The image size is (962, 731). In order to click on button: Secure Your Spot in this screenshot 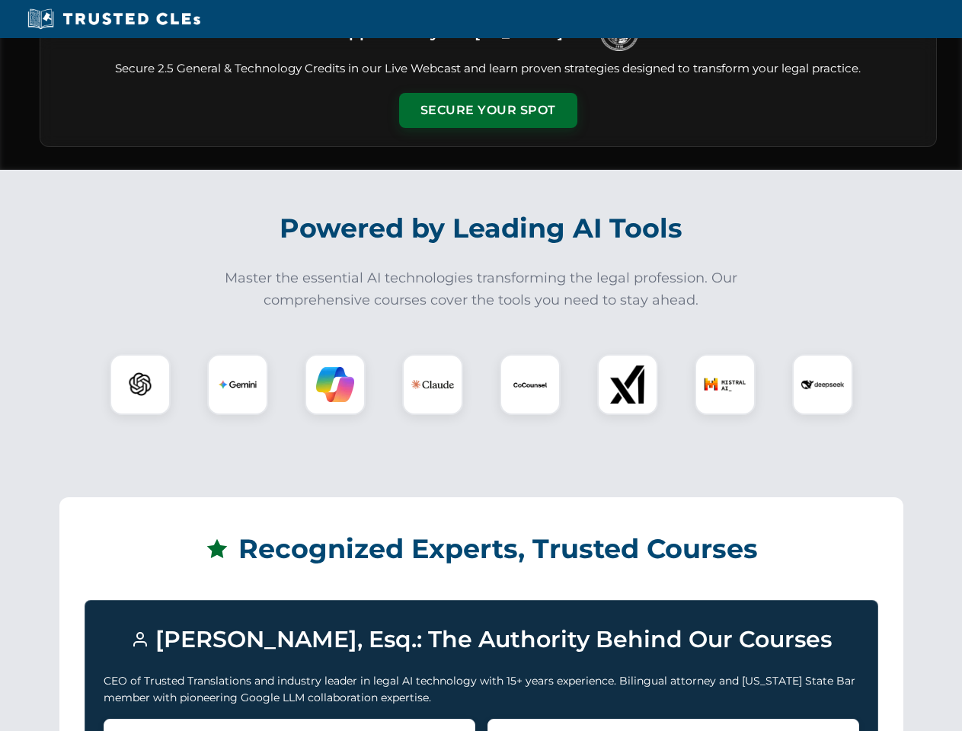, I will do `click(488, 110)`.